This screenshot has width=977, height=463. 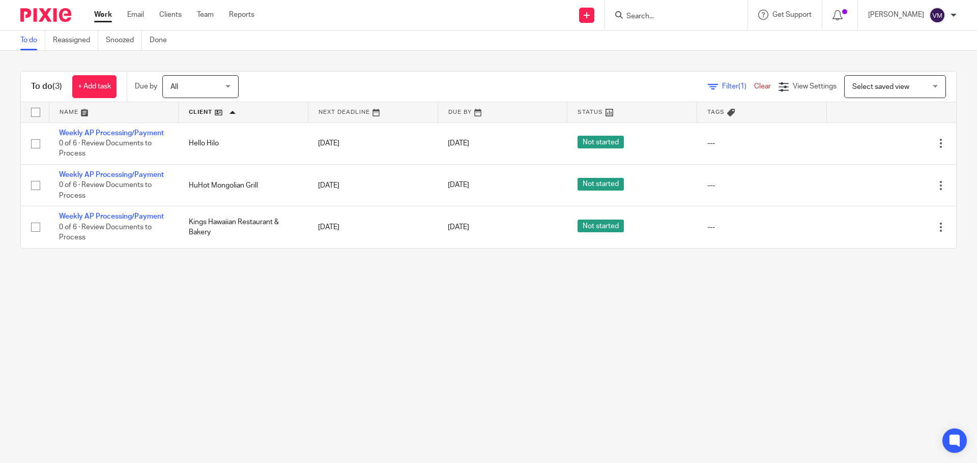 What do you see at coordinates (33, 40) in the screenshot?
I see `a: To do` at bounding box center [33, 40].